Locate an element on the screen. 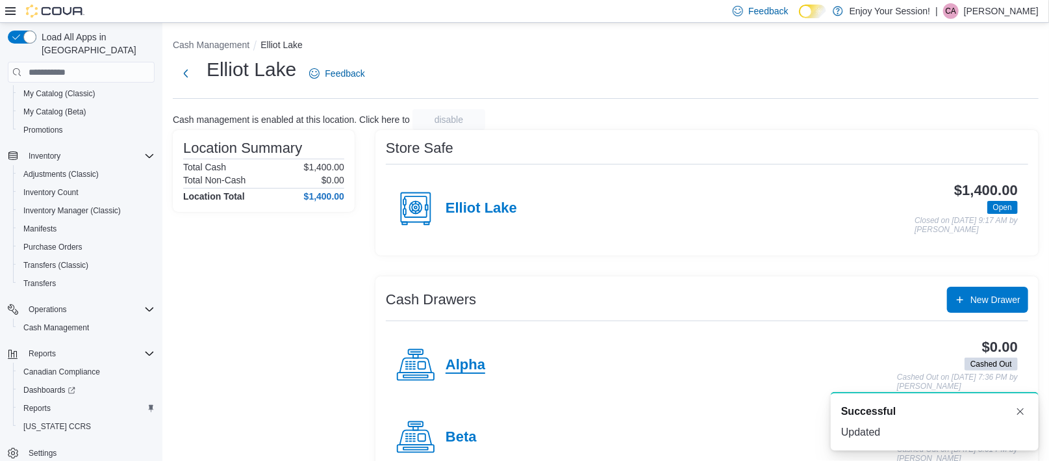  h3: Store Safe is located at coordinates (420, 148).